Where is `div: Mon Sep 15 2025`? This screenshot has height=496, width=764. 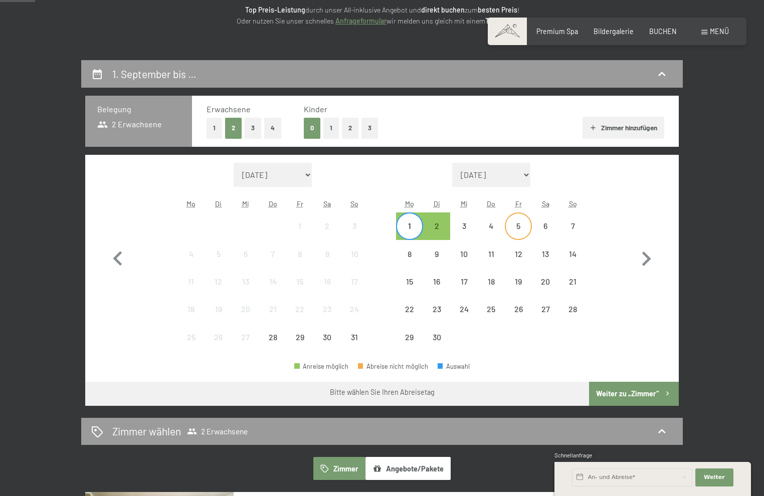 div: Mon Sep 15 2025 is located at coordinates (410, 282).